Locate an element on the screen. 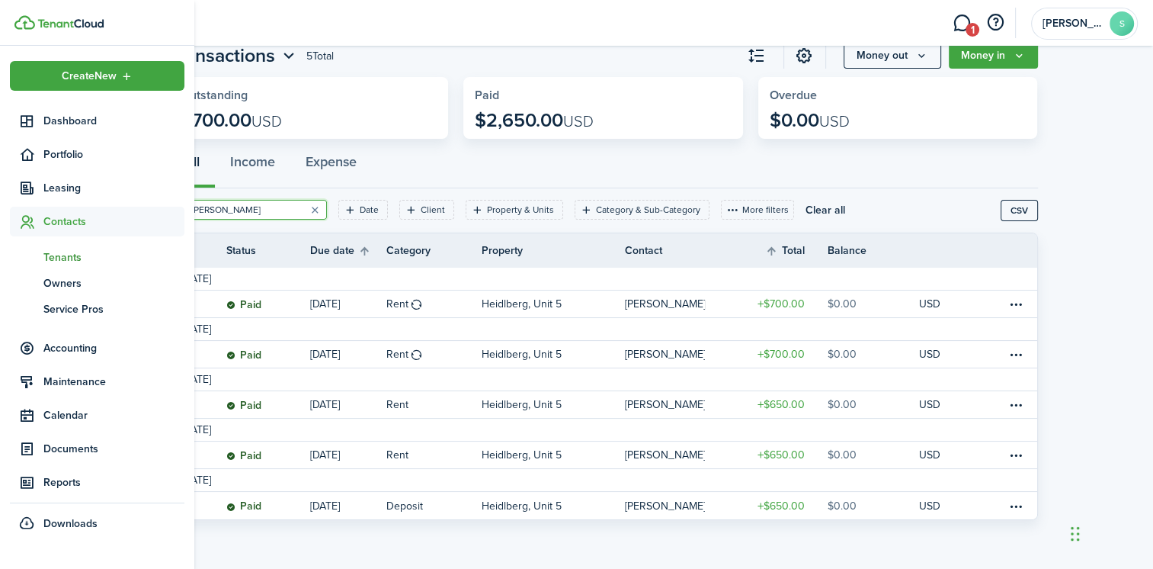 The width and height of the screenshot is (1153, 569). span: Create New is located at coordinates (89, 76).